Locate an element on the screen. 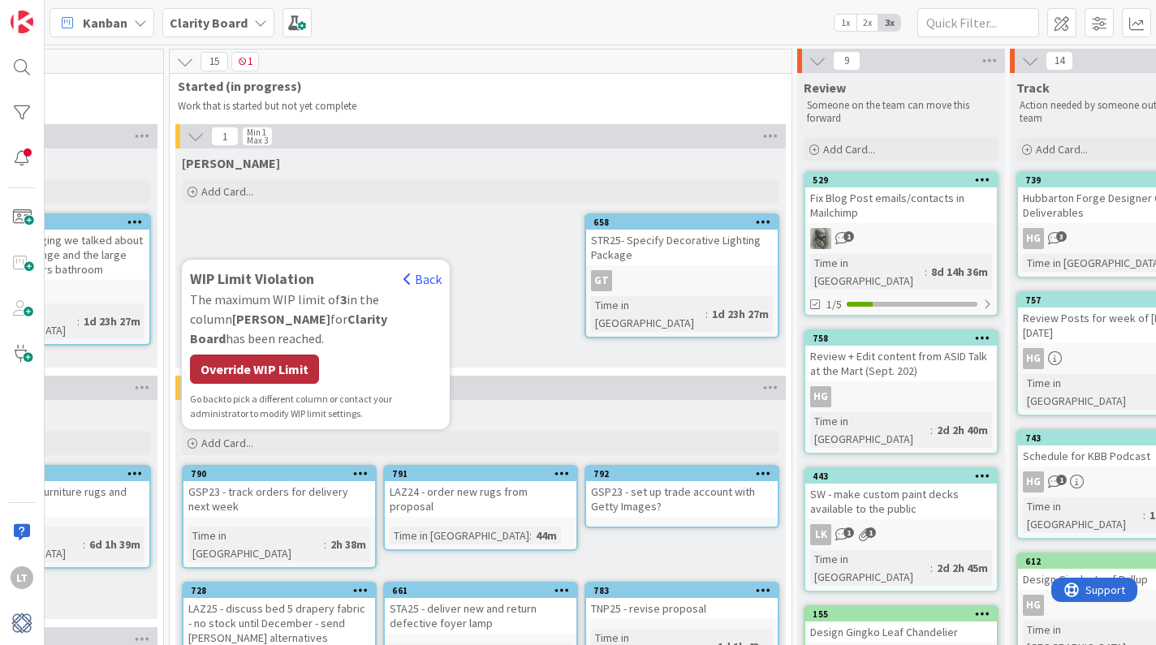  b: 3 is located at coordinates (343, 300).